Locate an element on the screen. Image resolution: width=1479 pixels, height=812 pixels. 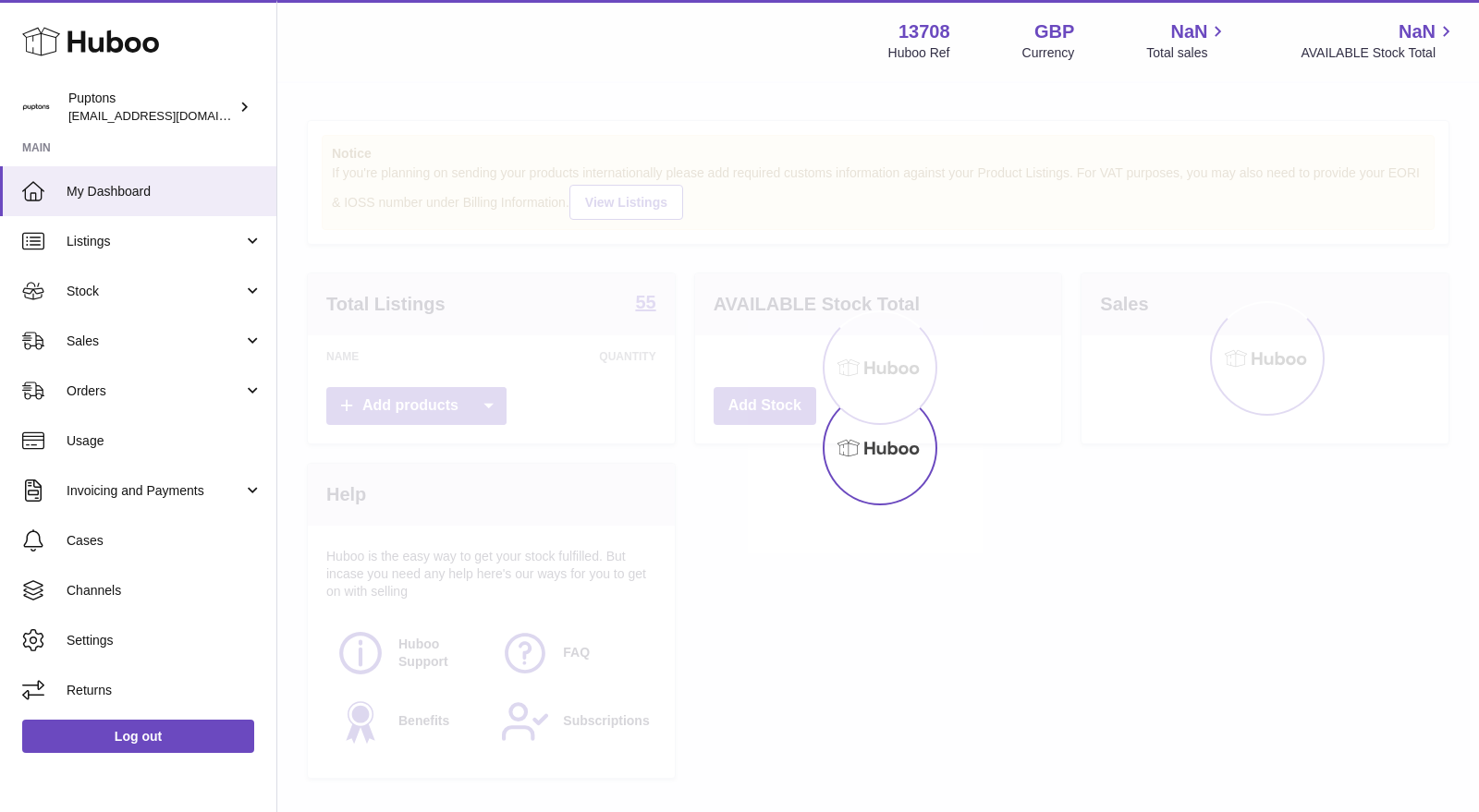
span: My Dashboard is located at coordinates (164, 192).